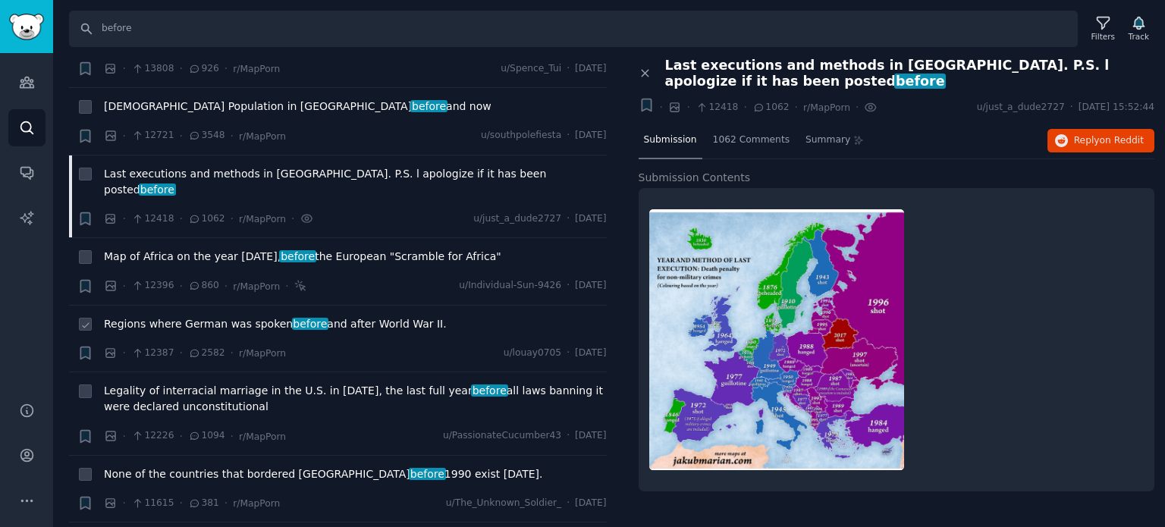 The height and width of the screenshot is (527, 1165). Describe the element at coordinates (531, 69) in the screenshot. I see `span: u/Spence_Tui` at that location.